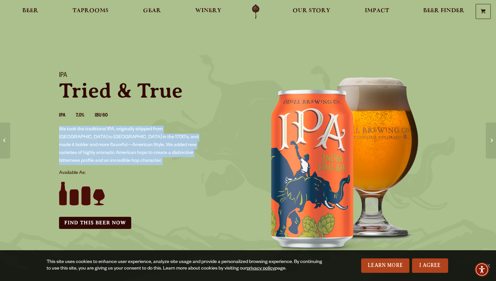 Image resolution: width=496 pixels, height=281 pixels. Describe the element at coordinates (255, 11) in the screenshot. I see `a: Odell Home` at that location.